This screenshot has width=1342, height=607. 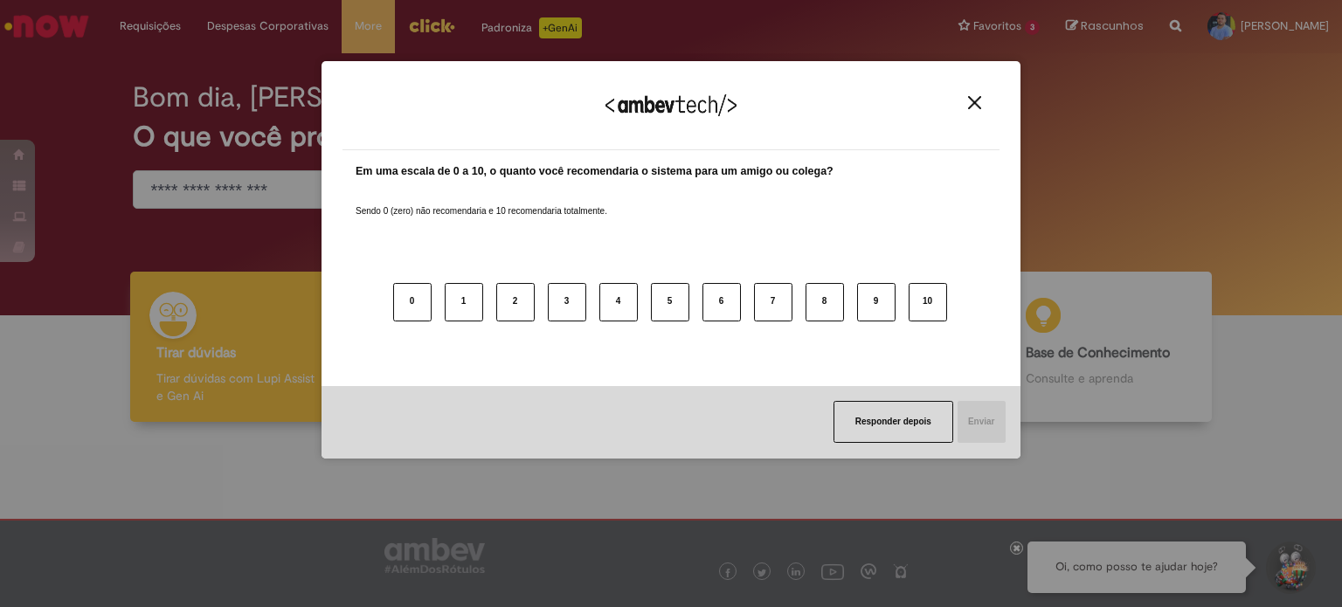 I want to click on label: Em uma escala de 0 a 10, o quanto você recomendaria o sistema para um amigo ou colega?, so click(x=594, y=171).